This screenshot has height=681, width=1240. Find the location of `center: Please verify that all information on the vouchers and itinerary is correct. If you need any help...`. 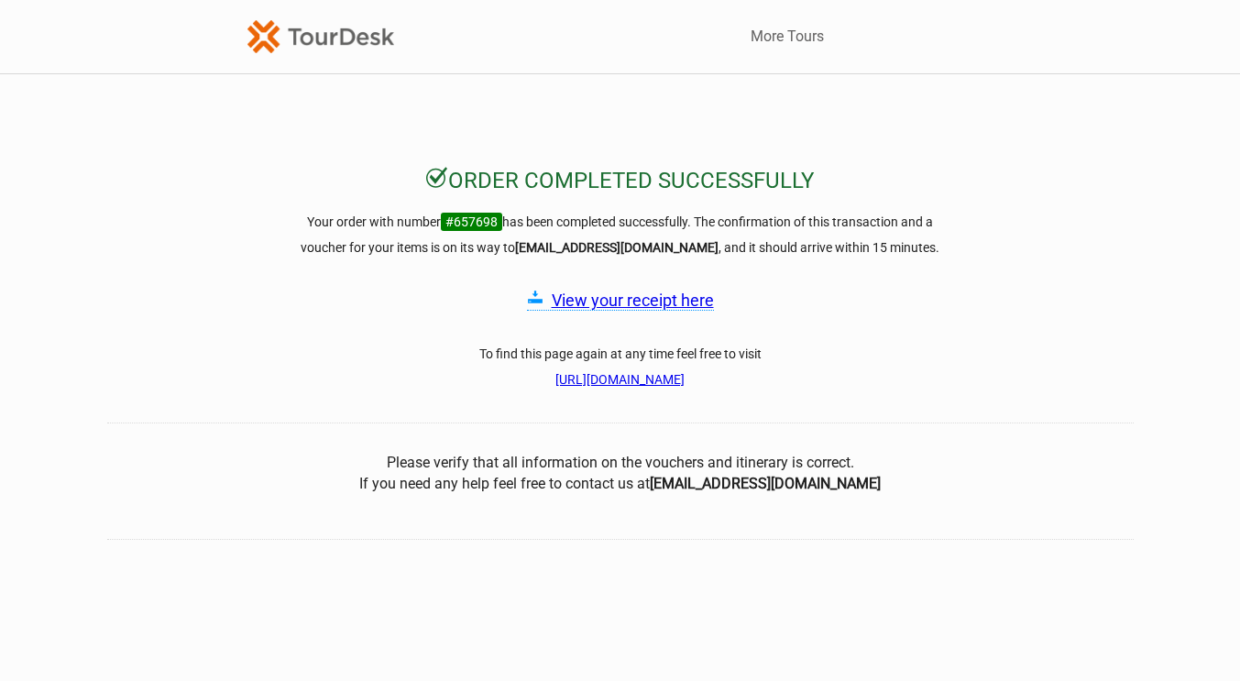

center: Please verify that all information on the vouchers and itinerary is correct. If you need any help... is located at coordinates (620, 473).